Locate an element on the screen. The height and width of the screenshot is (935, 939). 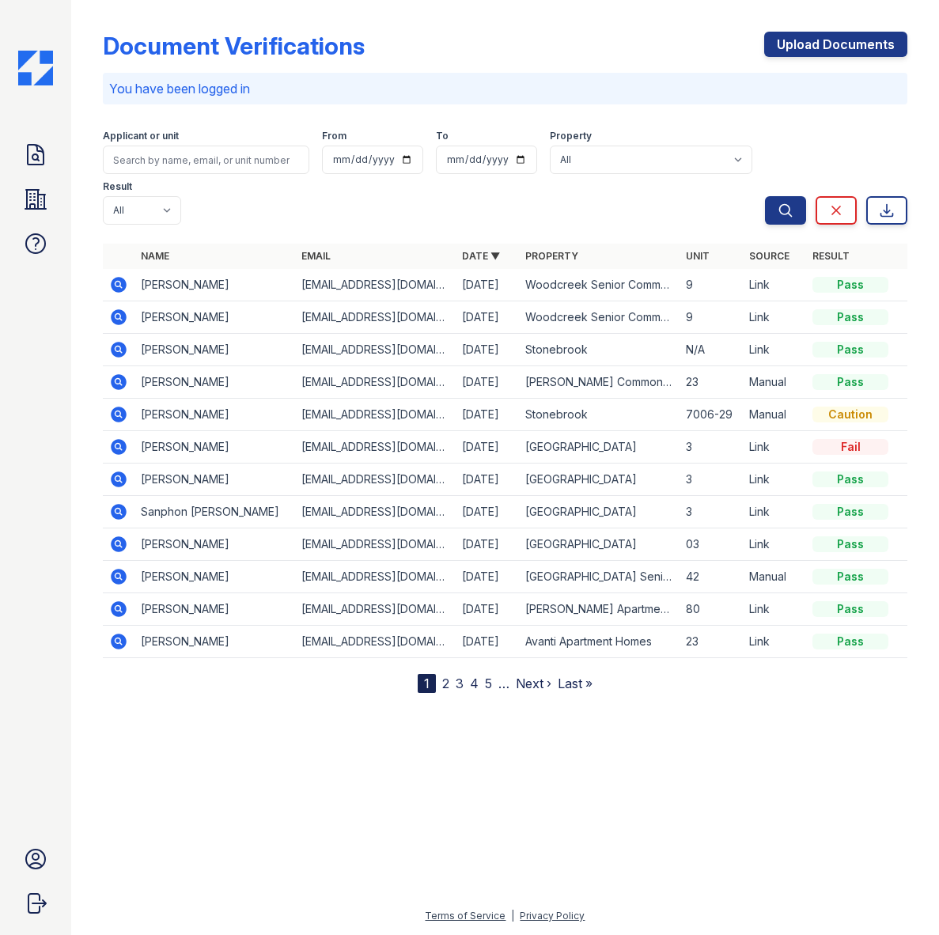
a: 3 is located at coordinates (460, 684).